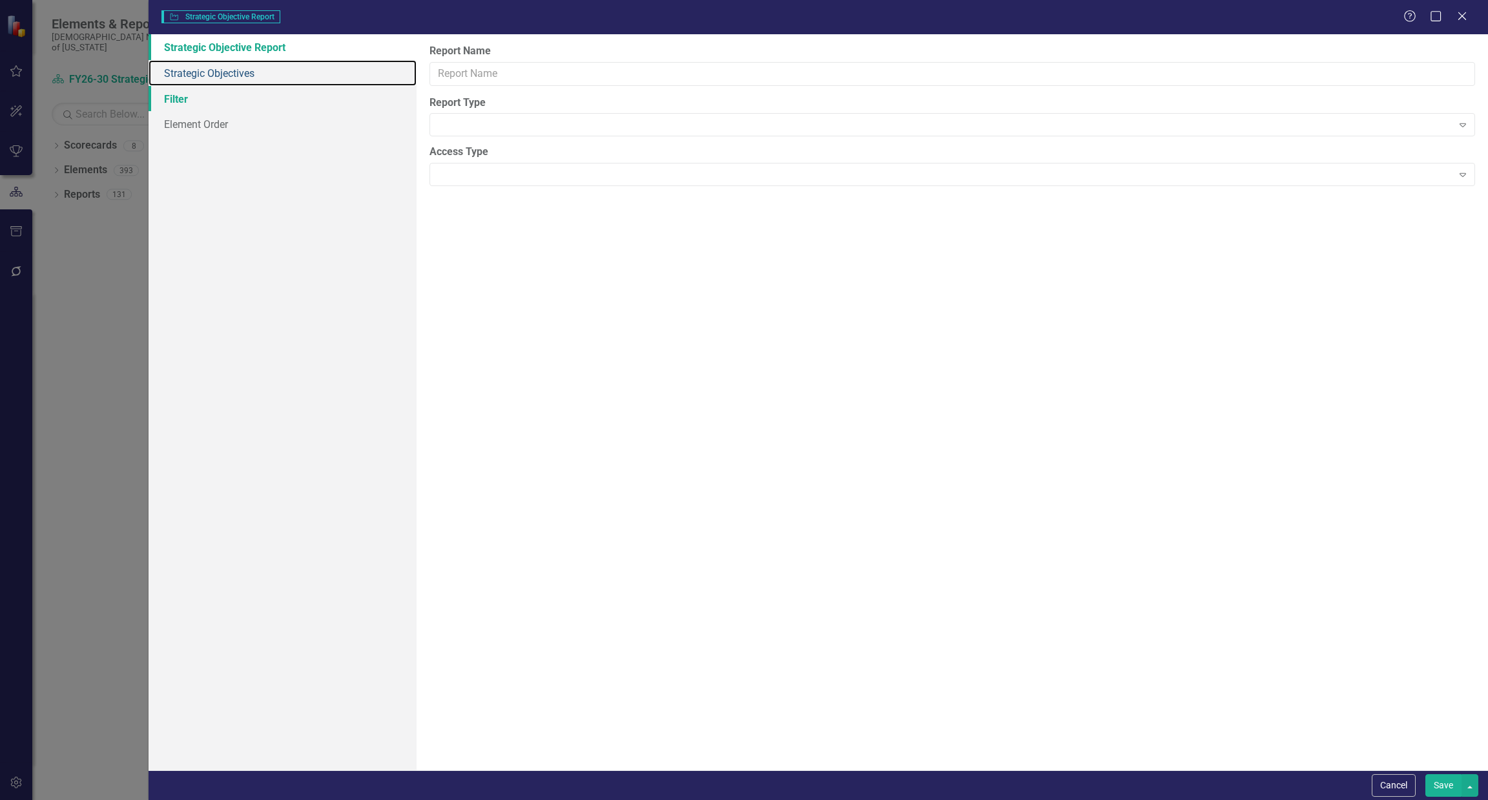 The width and height of the screenshot is (1488, 800). Describe the element at coordinates (952, 152) in the screenshot. I see `label: Access Type` at that location.